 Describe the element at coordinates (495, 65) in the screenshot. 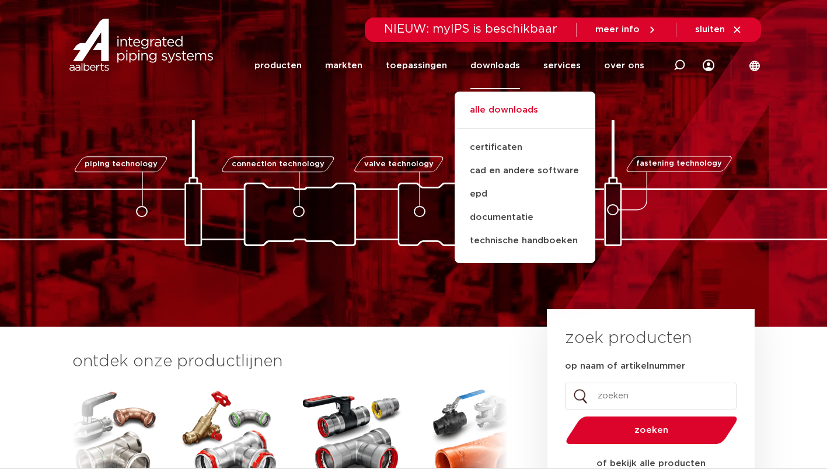

I see `a: downloads` at that location.